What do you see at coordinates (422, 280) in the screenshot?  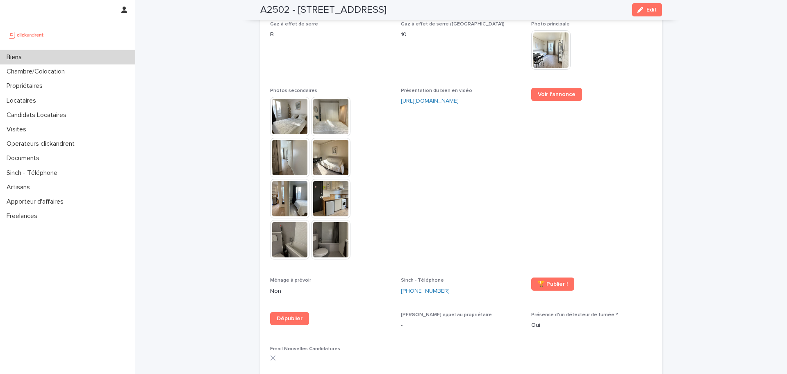 I see `span: Sinch - Téléphone` at bounding box center [422, 280].